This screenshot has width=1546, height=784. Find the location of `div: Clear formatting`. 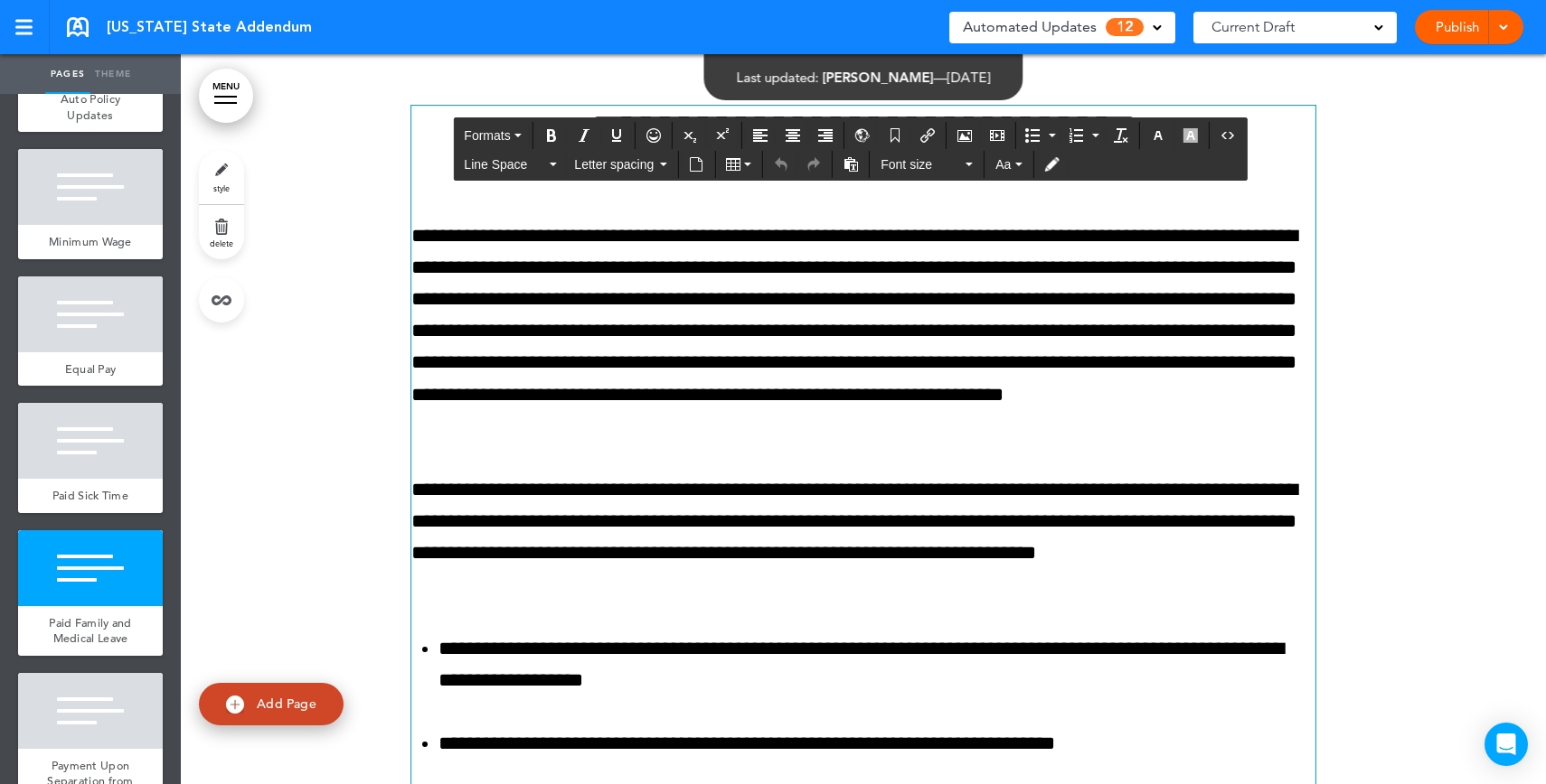

div: Clear formatting is located at coordinates (1121, 135).